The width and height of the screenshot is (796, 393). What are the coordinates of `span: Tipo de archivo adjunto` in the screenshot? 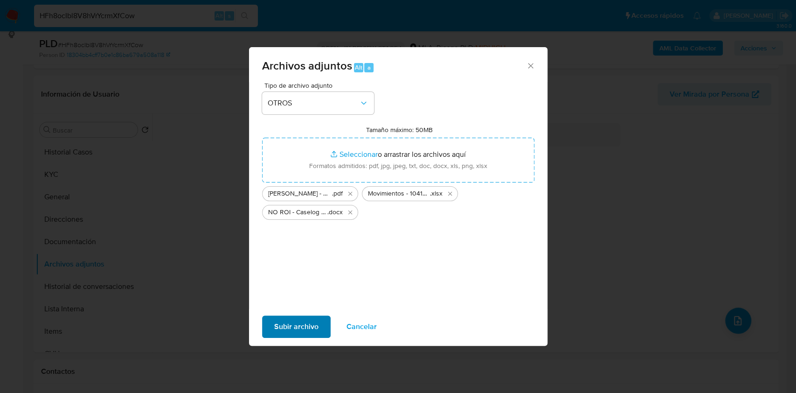 It's located at (320, 85).